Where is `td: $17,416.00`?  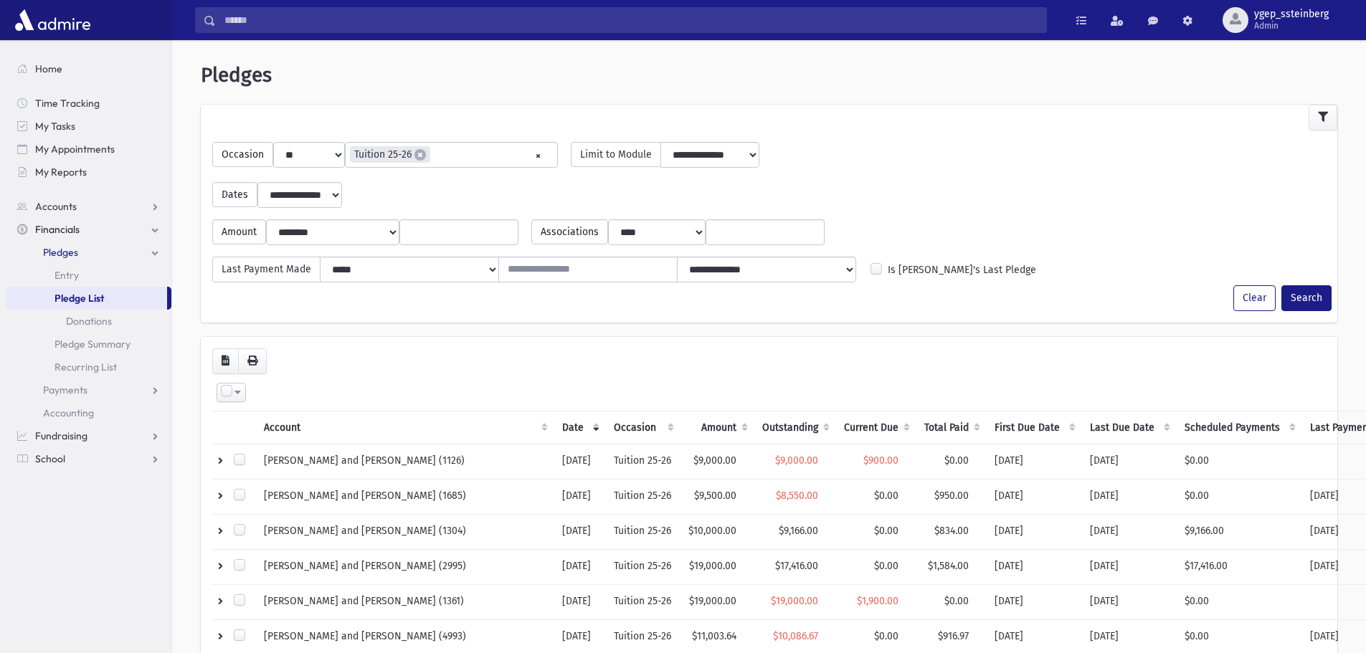
td: $17,416.00 is located at coordinates (1238, 567).